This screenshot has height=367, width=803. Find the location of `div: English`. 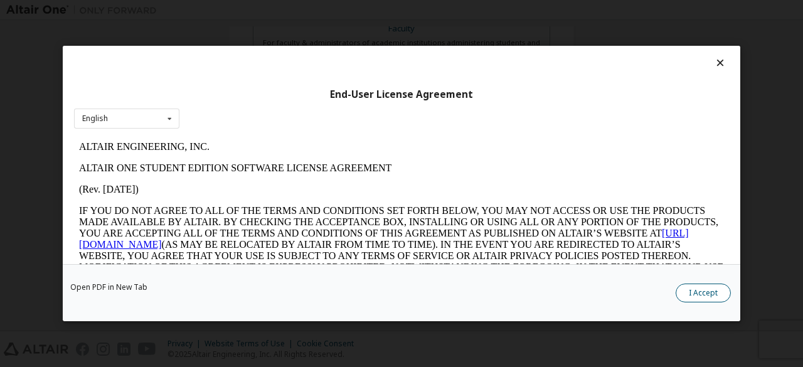

div: English is located at coordinates (95, 119).